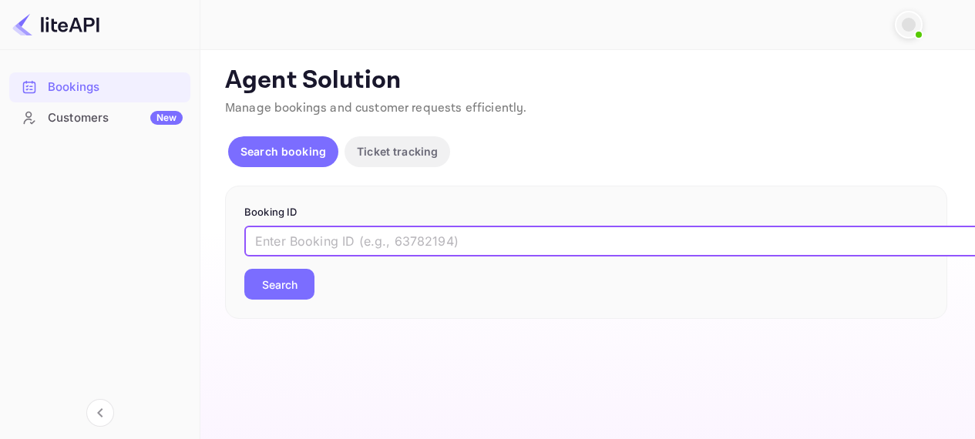 The height and width of the screenshot is (439, 975). What do you see at coordinates (115, 118) in the screenshot?
I see `div: Customers` at bounding box center [115, 118].